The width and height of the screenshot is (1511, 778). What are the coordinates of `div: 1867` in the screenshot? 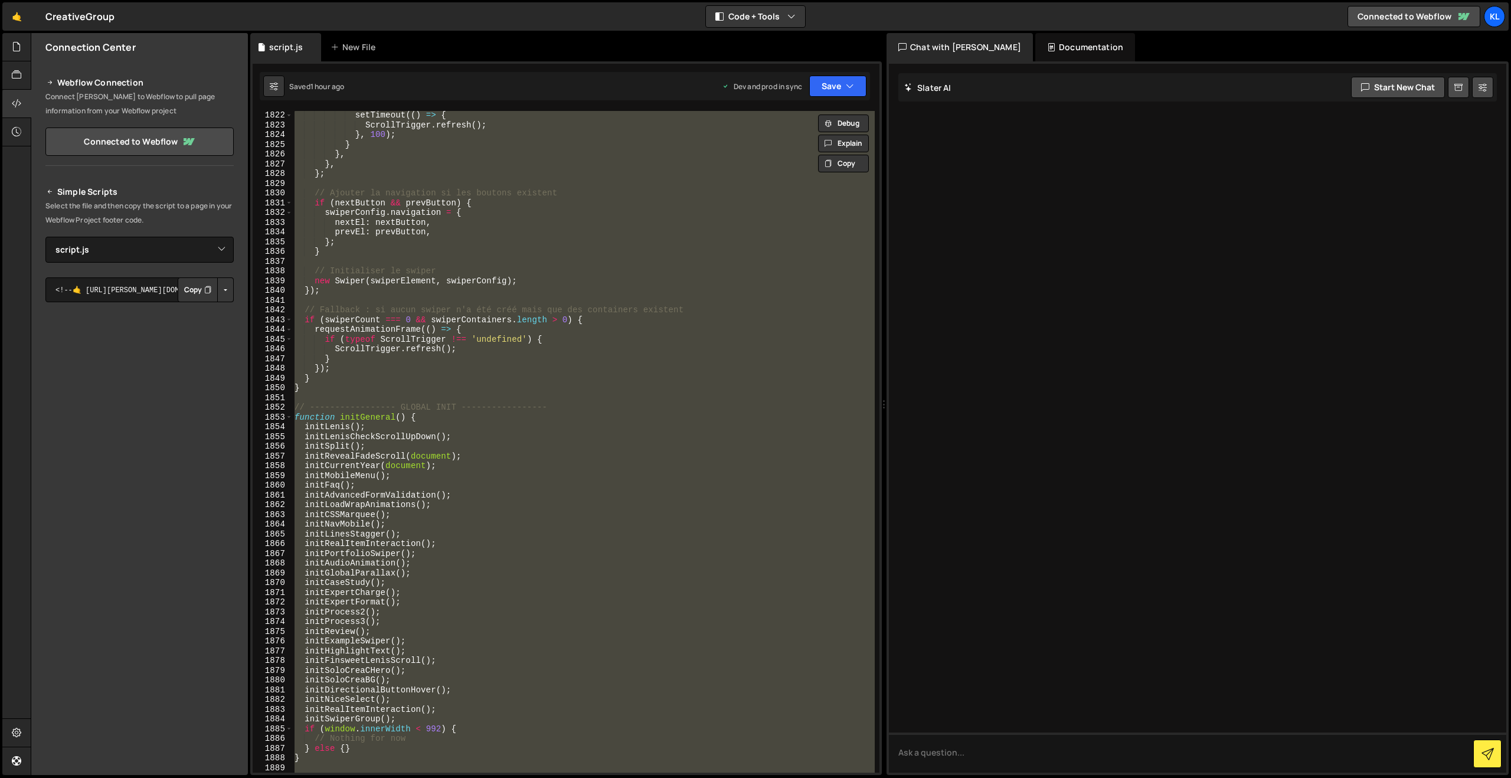 It's located at (273, 554).